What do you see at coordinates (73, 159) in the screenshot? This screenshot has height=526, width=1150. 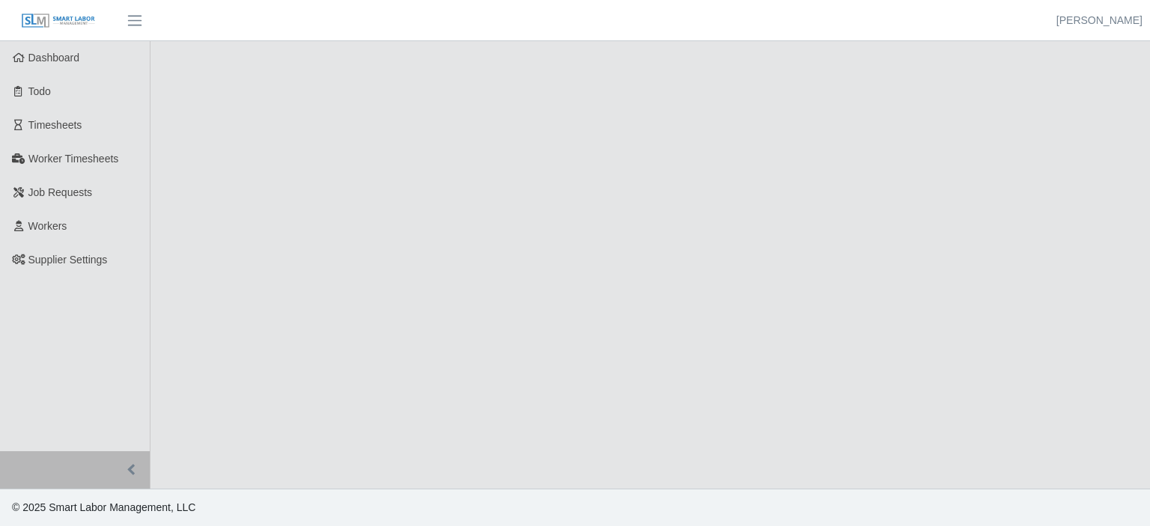 I see `span: Worker Timesheets` at bounding box center [73, 159].